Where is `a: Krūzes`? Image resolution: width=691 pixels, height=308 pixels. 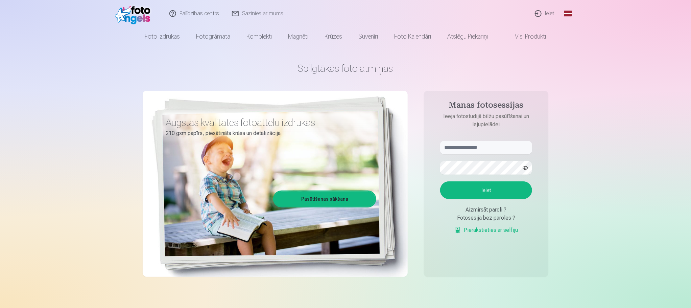
a: Krūzes is located at coordinates (334, 37).